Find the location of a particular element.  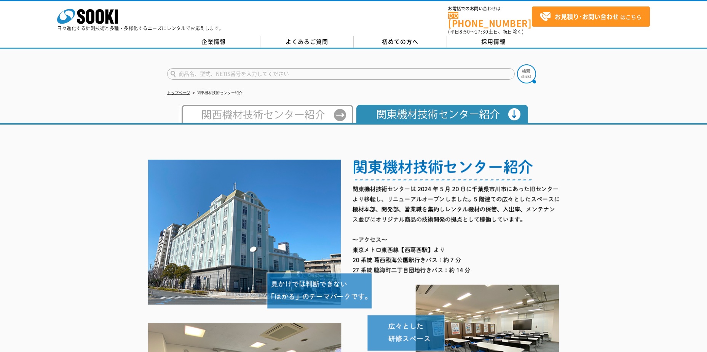

span: (平日 ～ 土日、祝日除く) is located at coordinates (486, 32).